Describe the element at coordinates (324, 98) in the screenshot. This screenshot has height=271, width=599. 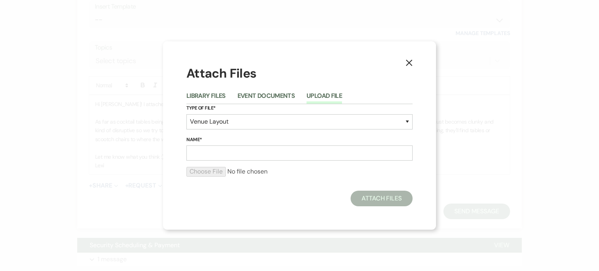
I see `button: Upload File` at that location.